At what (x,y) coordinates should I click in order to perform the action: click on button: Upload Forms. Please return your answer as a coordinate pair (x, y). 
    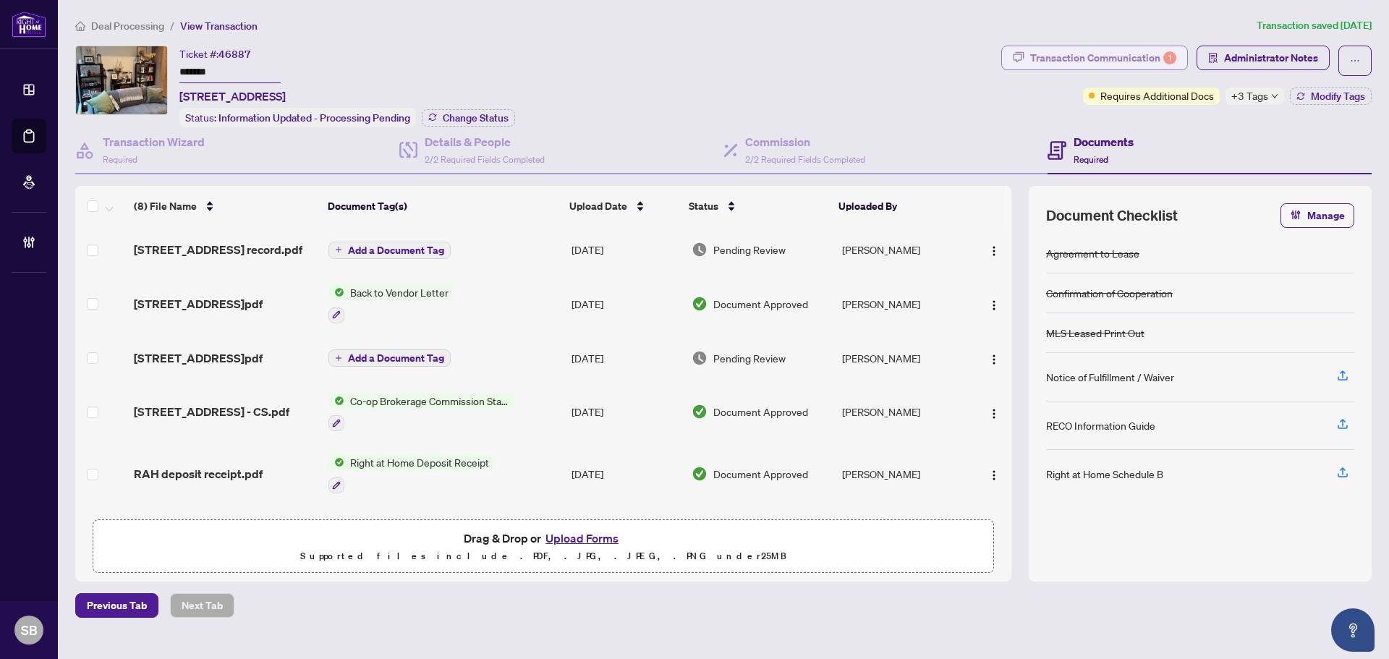
    Looking at the image, I should click on (582, 538).